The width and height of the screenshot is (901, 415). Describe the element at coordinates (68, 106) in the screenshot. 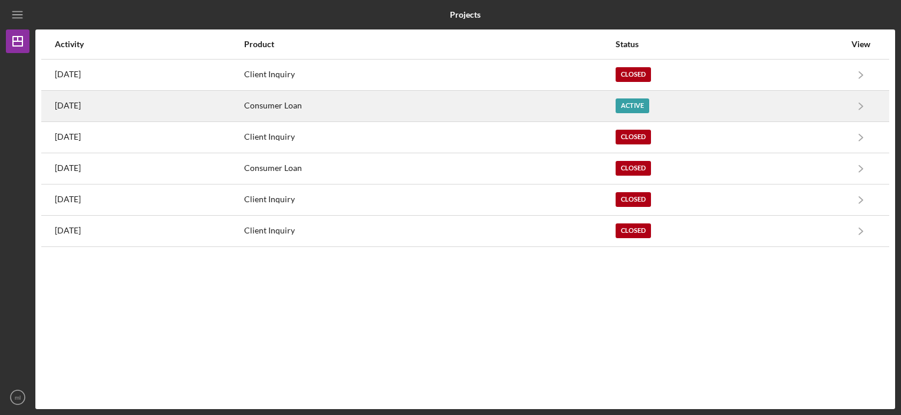

I see `time: 2025-07-30 14:35` at that location.